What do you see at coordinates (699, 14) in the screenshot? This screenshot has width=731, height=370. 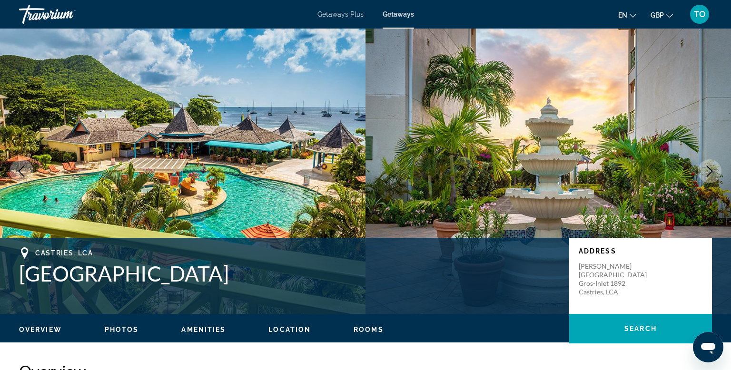 I see `button: User Menu` at bounding box center [699, 14].